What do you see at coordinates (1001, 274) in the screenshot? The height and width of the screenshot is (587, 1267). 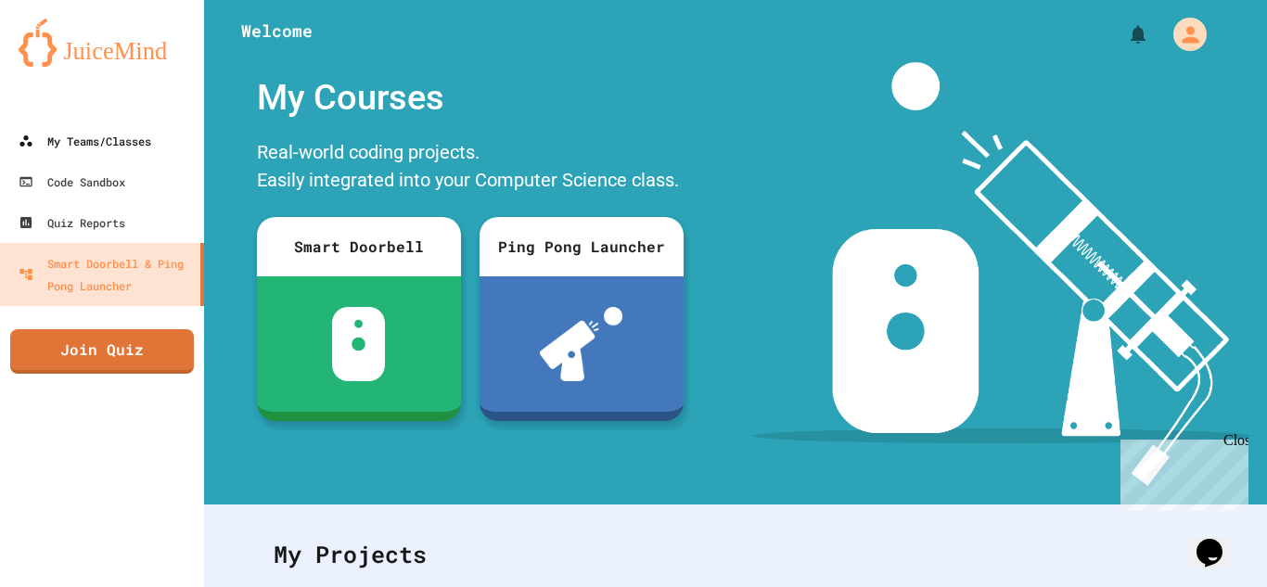 I see `img: banner-image-my-projects.png` at bounding box center [1001, 274].